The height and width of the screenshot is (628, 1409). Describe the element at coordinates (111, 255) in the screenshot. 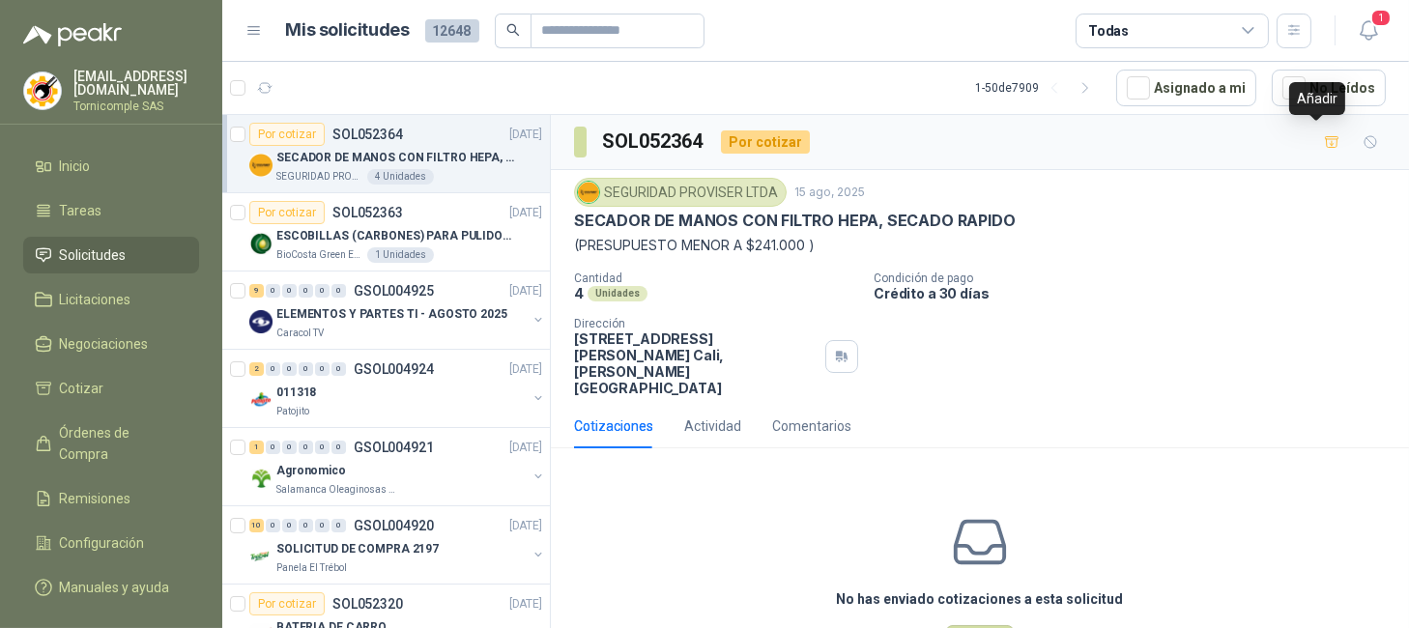

I see `a: Solicitudes` at that location.